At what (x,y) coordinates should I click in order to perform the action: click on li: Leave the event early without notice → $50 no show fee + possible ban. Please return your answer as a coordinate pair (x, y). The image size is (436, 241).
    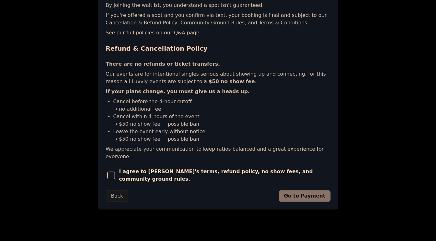
    Looking at the image, I should click on (222, 135).